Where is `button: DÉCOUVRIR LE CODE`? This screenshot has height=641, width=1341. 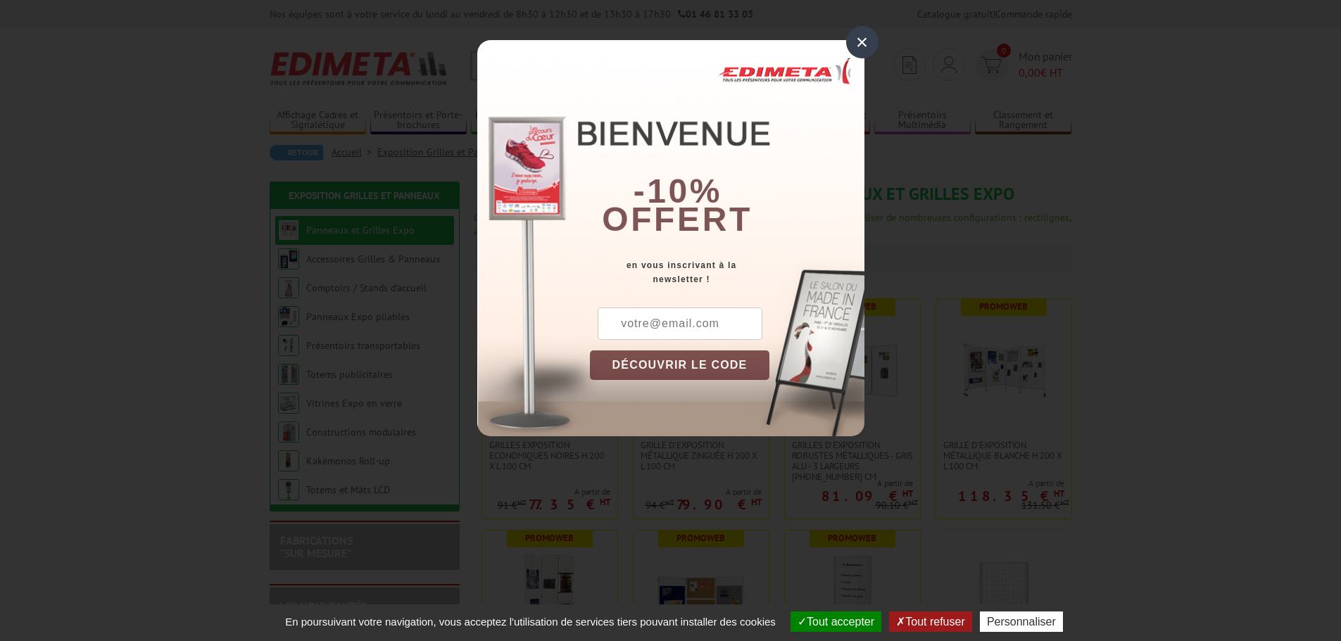 button: DÉCOUVRIR LE CODE is located at coordinates (680, 365).